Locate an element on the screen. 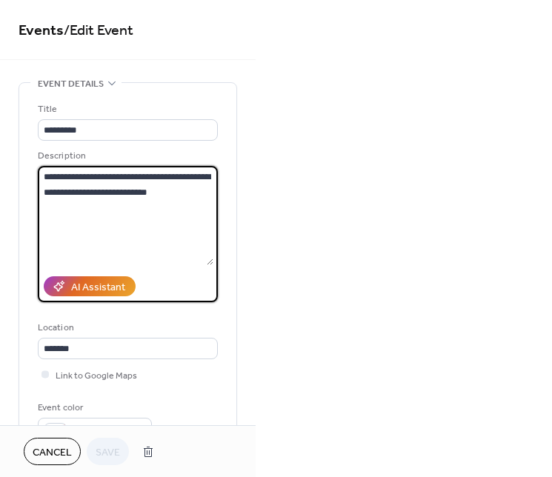 The image size is (552, 477). div: Title is located at coordinates (126, 109).